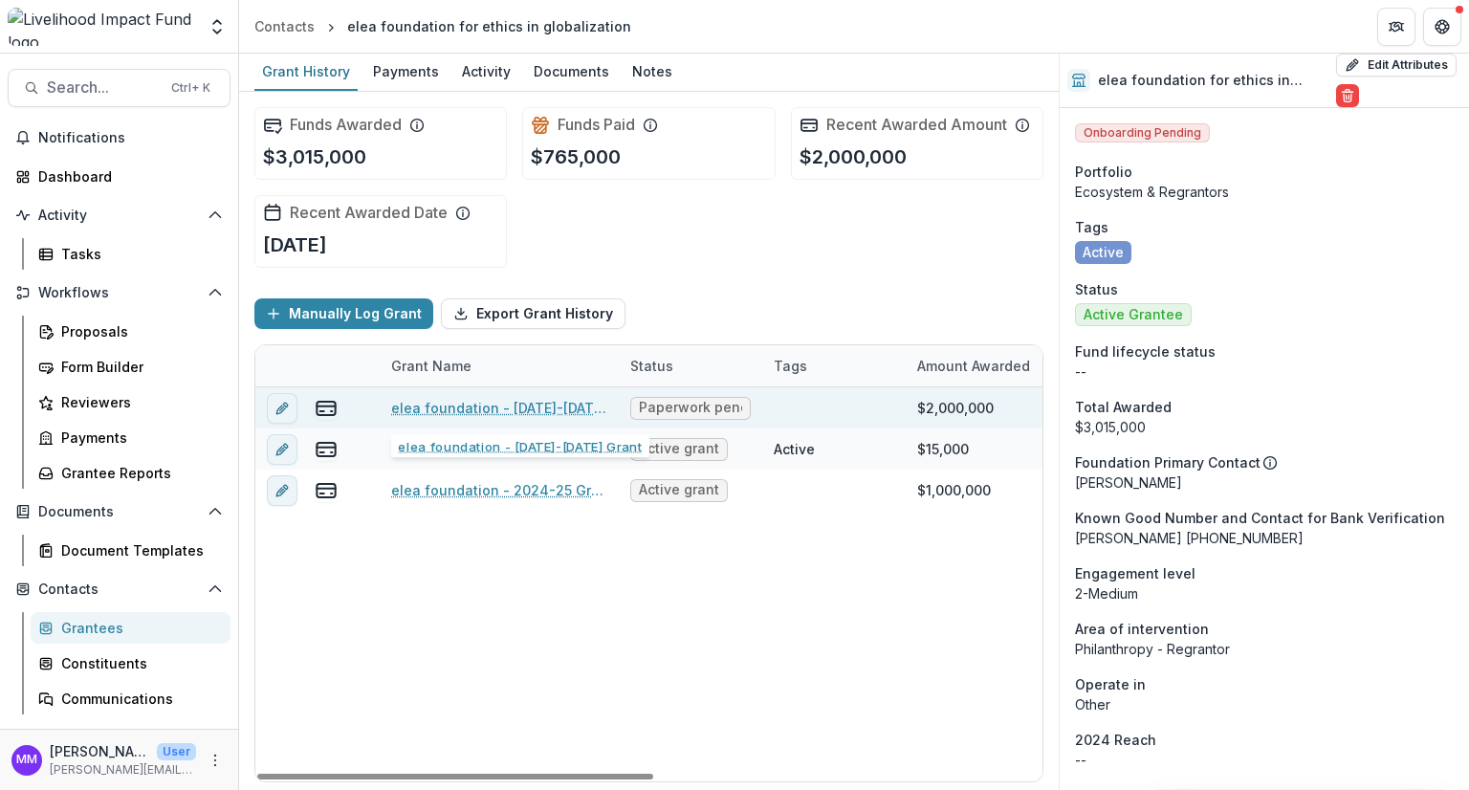 This screenshot has height=790, width=1469. What do you see at coordinates (1259, 517) in the screenshot?
I see `span: Known Good Number and Contact for Bank Verification` at bounding box center [1259, 517].